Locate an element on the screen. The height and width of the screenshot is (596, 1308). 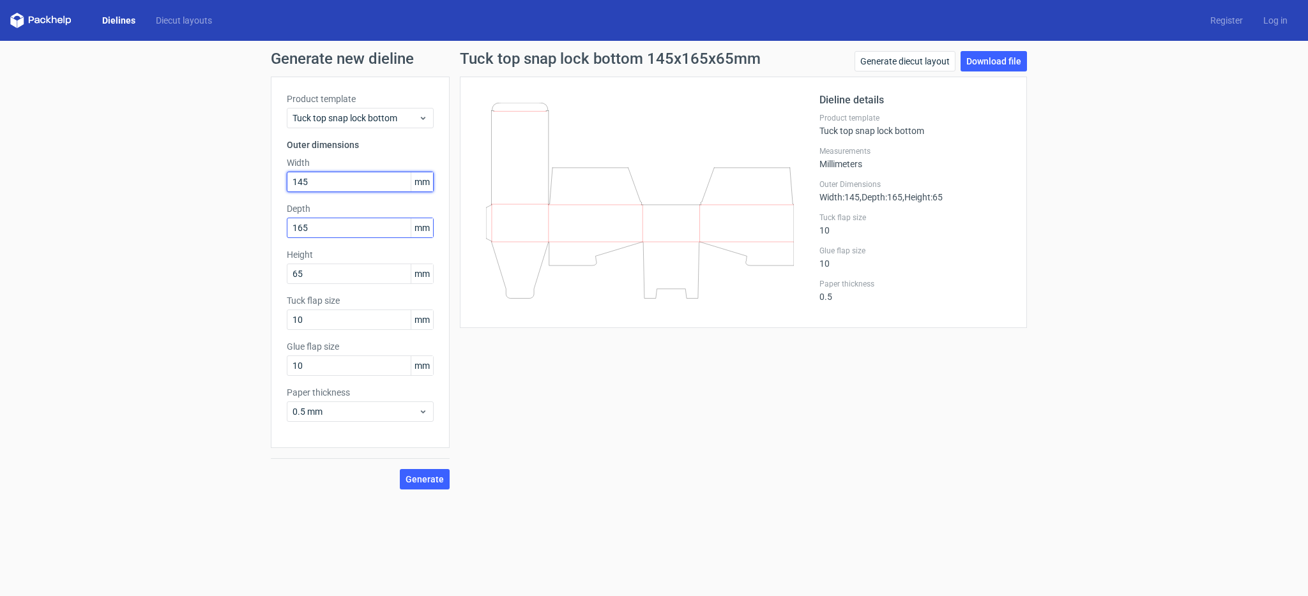
div: Millimeters is located at coordinates (915, 158).